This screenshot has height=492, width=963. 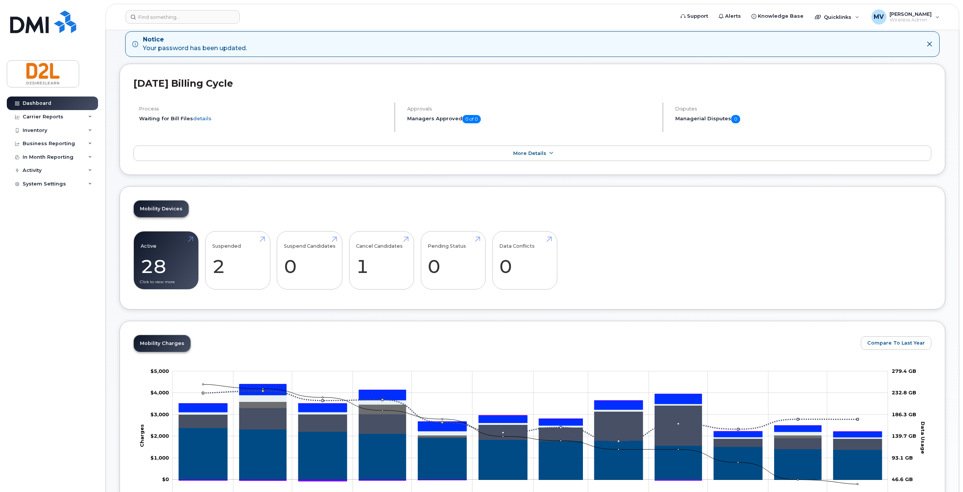 I want to click on div: Your password has been updated., so click(x=195, y=44).